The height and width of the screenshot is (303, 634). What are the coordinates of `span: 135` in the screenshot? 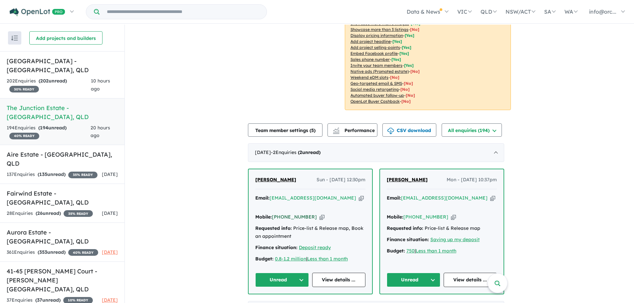 It's located at (43, 175).